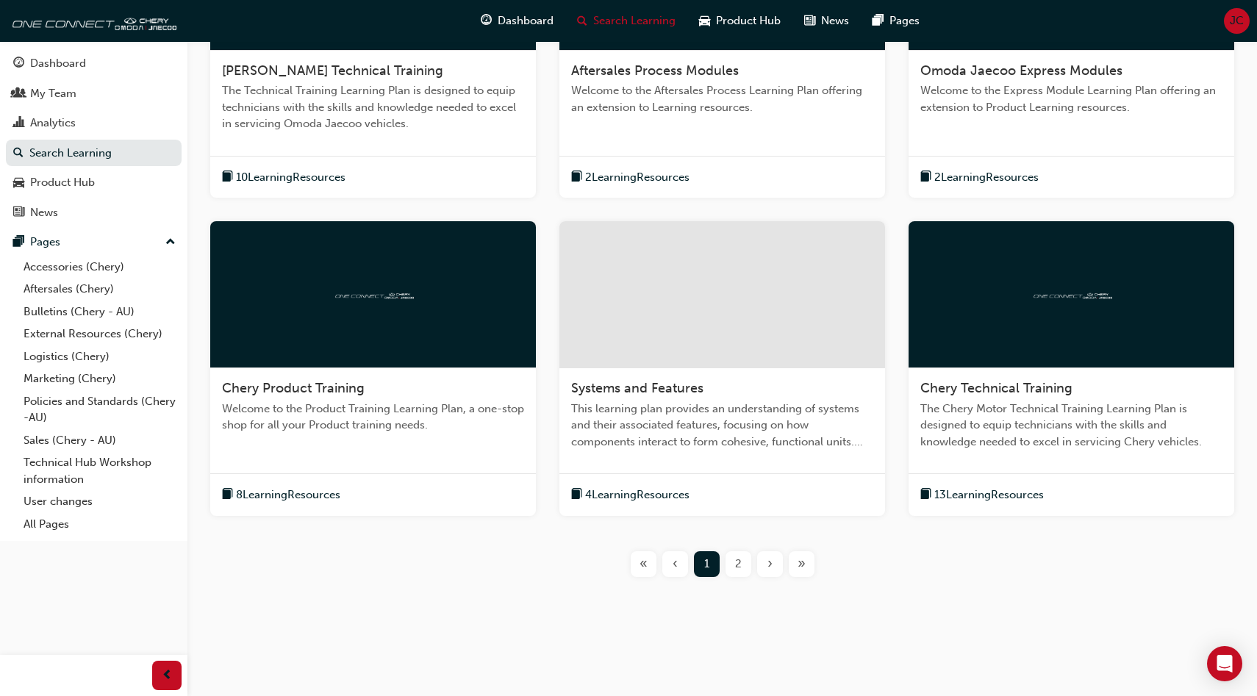 This screenshot has height=696, width=1257. What do you see at coordinates (171, 243) in the screenshot?
I see `span: up-icon` at bounding box center [171, 243].